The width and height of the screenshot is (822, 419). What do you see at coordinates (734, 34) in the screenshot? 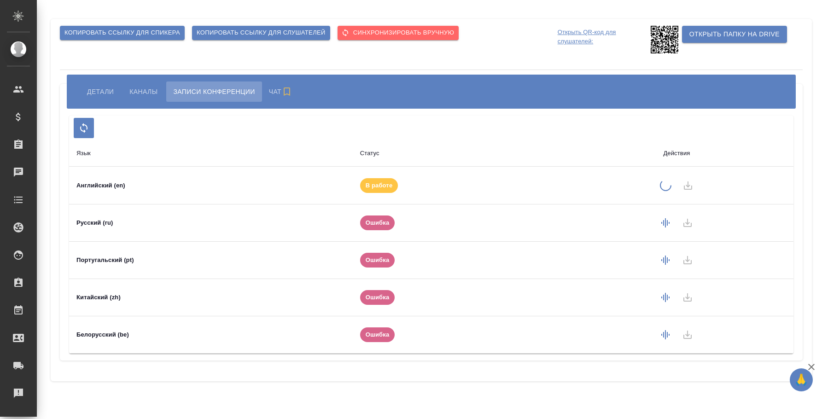
I see `span: Открыть папку на Drive` at bounding box center [734, 34].